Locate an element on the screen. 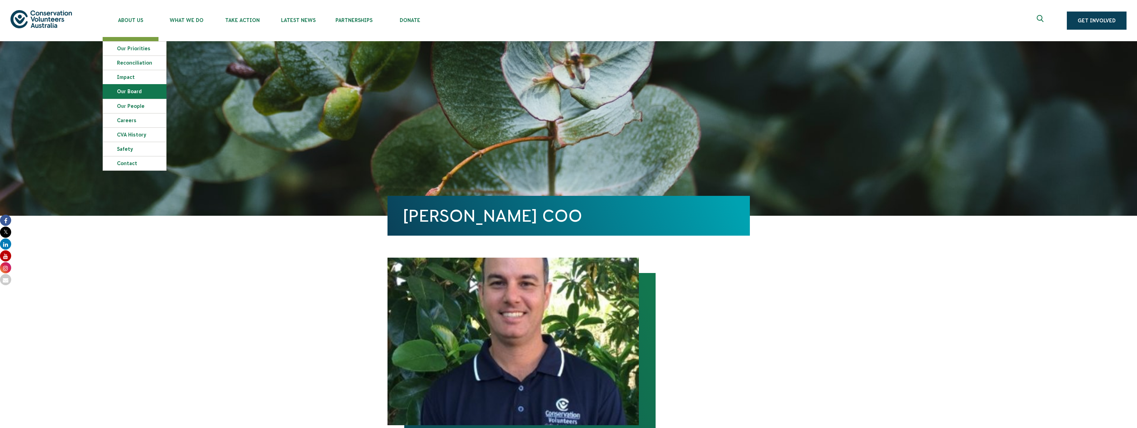  span: Donate is located at coordinates (410, 20).